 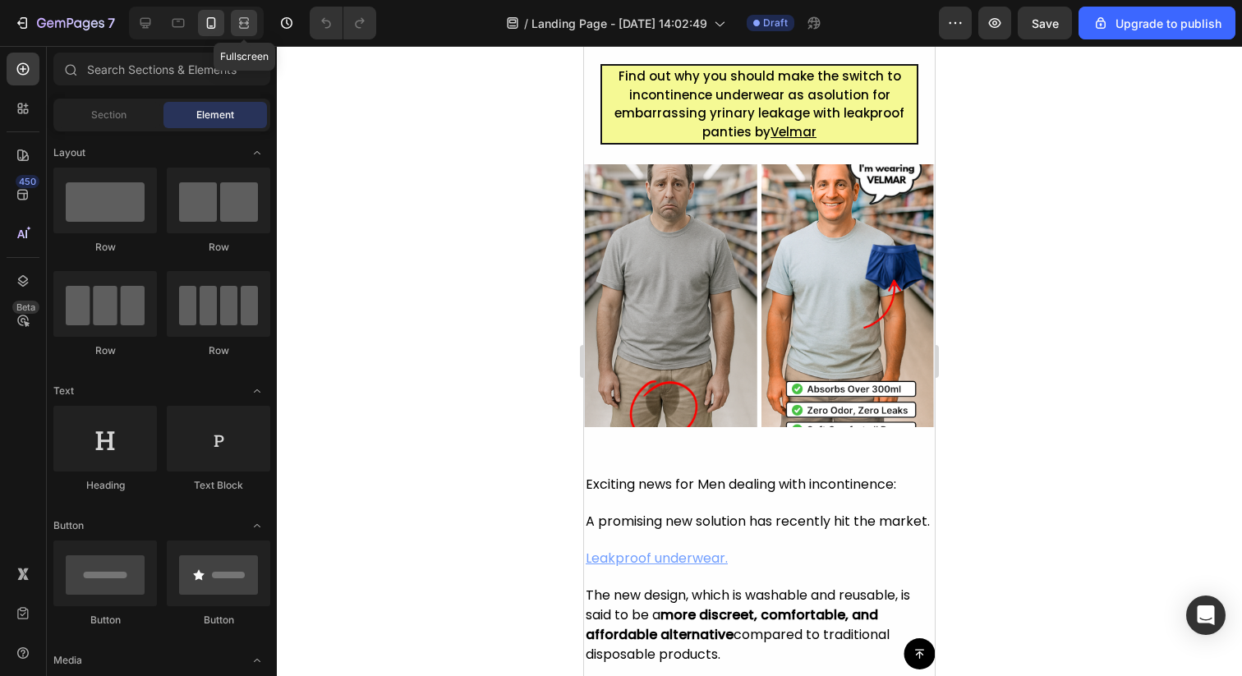 I want to click on span: Save, so click(x=1045, y=23).